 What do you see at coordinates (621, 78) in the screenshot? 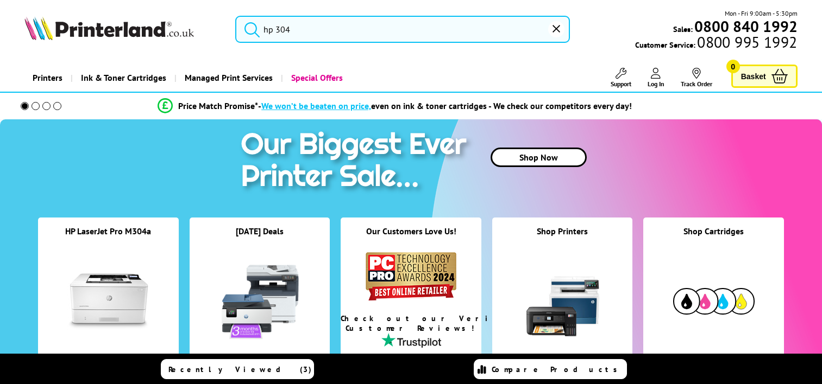
I see `a: Support` at bounding box center [621, 78].